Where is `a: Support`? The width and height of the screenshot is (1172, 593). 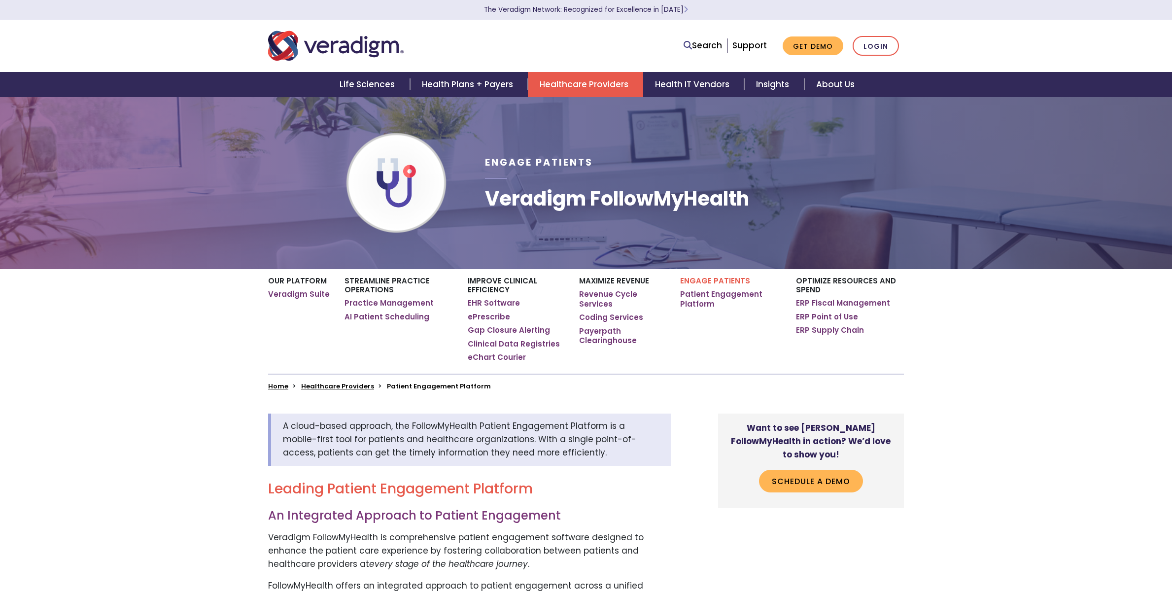 a: Support is located at coordinates (750, 45).